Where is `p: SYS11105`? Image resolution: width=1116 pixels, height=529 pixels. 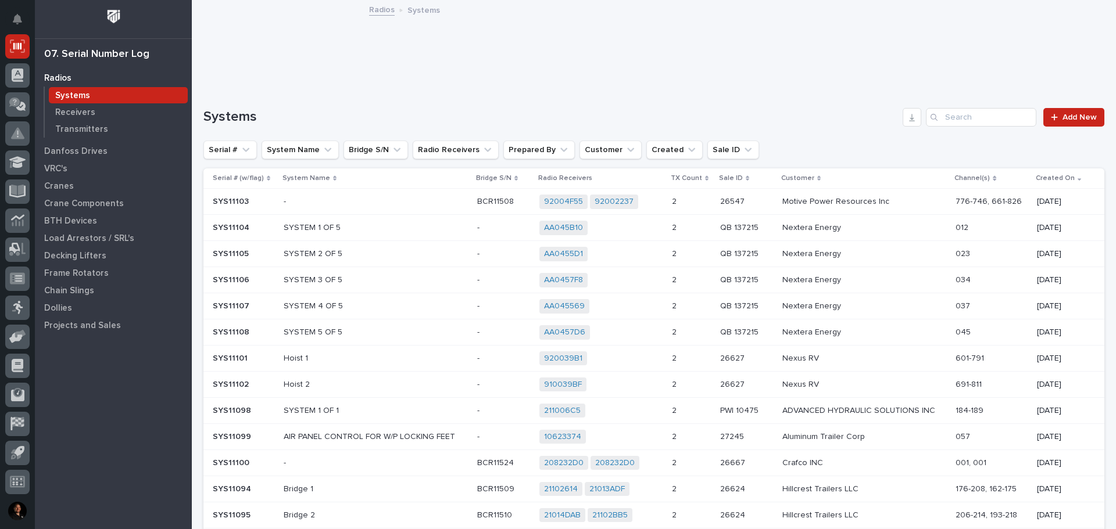
p: SYS11105 is located at coordinates (232, 253).